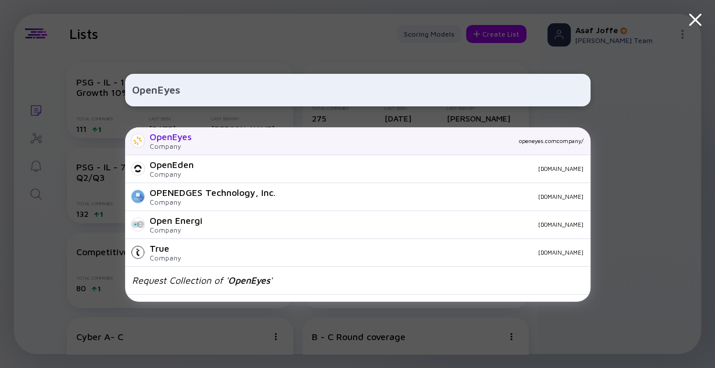  What do you see at coordinates (212, 193) in the screenshot?
I see `div: OPENEDGES Technology, Inc.` at bounding box center [212, 193].